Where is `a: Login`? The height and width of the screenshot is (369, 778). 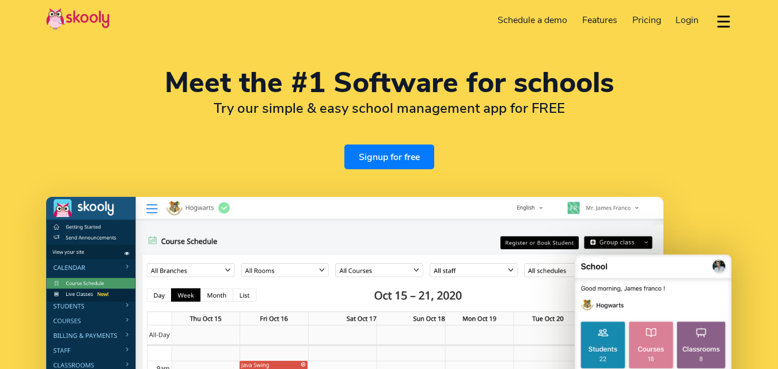
a: Login is located at coordinates (687, 20).